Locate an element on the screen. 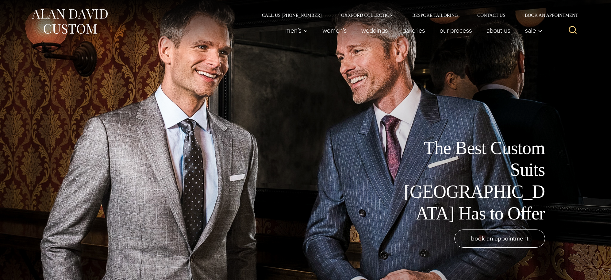 The height and width of the screenshot is (280, 611). a: Women’s is located at coordinates (334, 30).